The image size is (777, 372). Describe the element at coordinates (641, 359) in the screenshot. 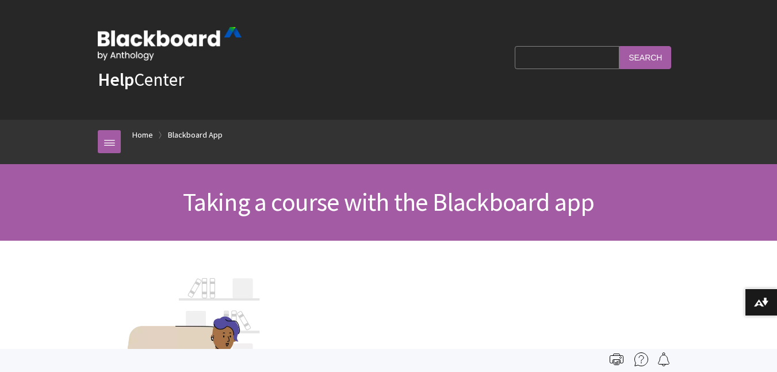

I see `img: More help` at that location.